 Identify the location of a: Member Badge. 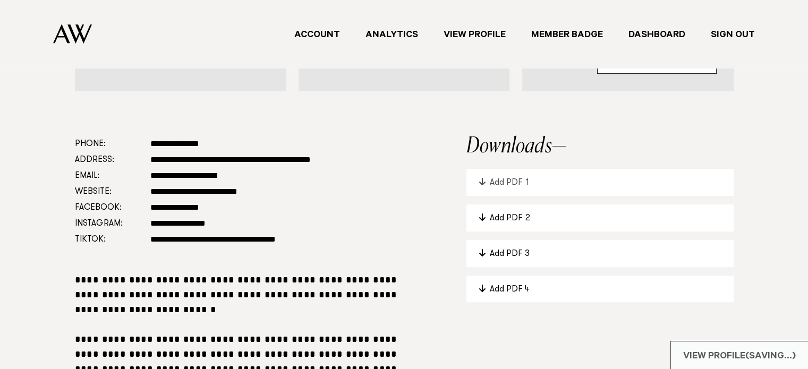
(567, 34).